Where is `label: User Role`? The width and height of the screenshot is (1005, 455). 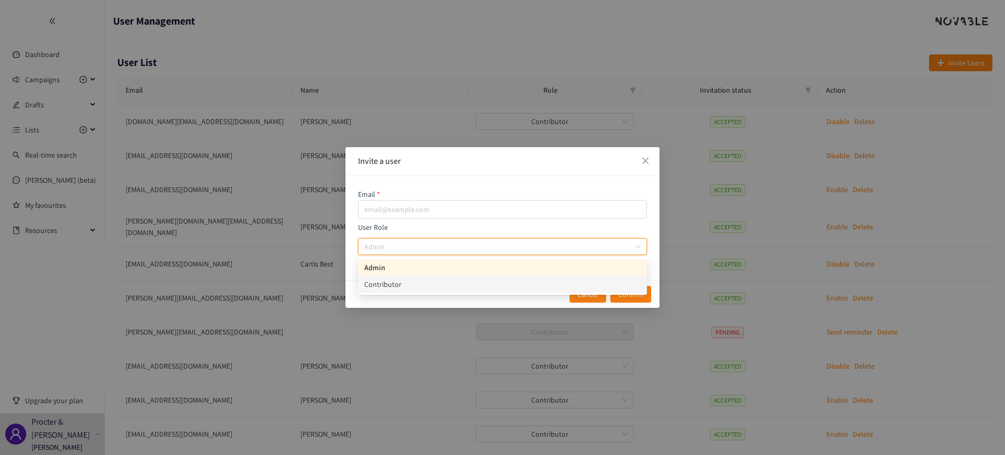 label: User Role is located at coordinates (503, 237).